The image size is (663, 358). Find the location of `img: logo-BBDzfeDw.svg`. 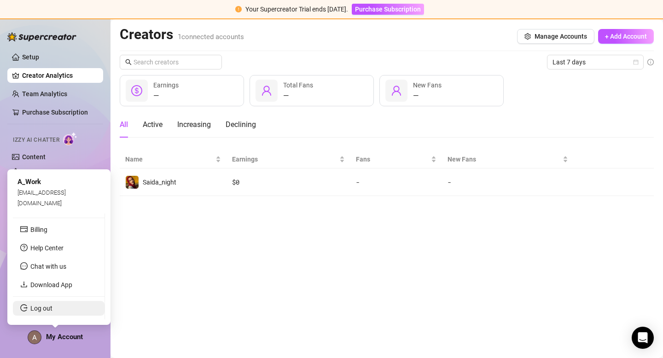

img: logo-BBDzfeDw.svg is located at coordinates (42, 37).